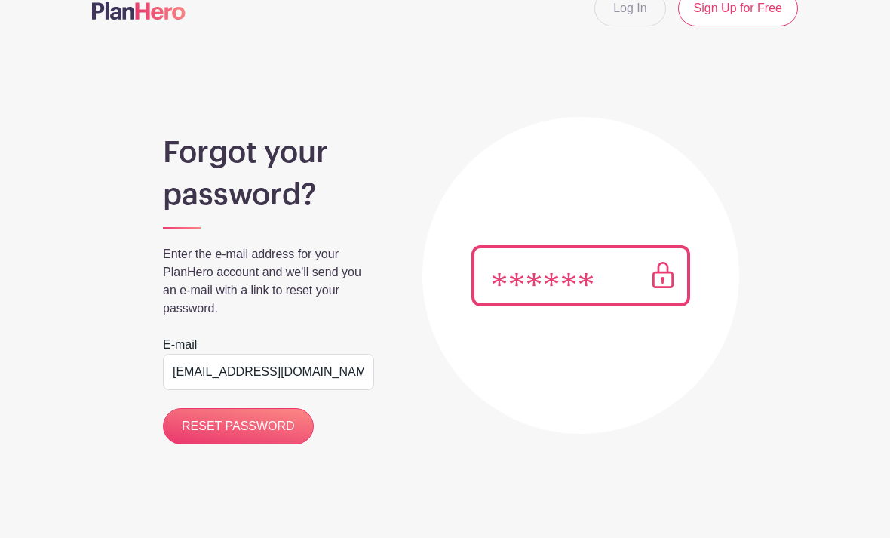  Describe the element at coordinates (268, 281) in the screenshot. I see `p: Enter the e-mail address for your PlanHero account and we'll send you an e-mail with a link to re...` at that location.